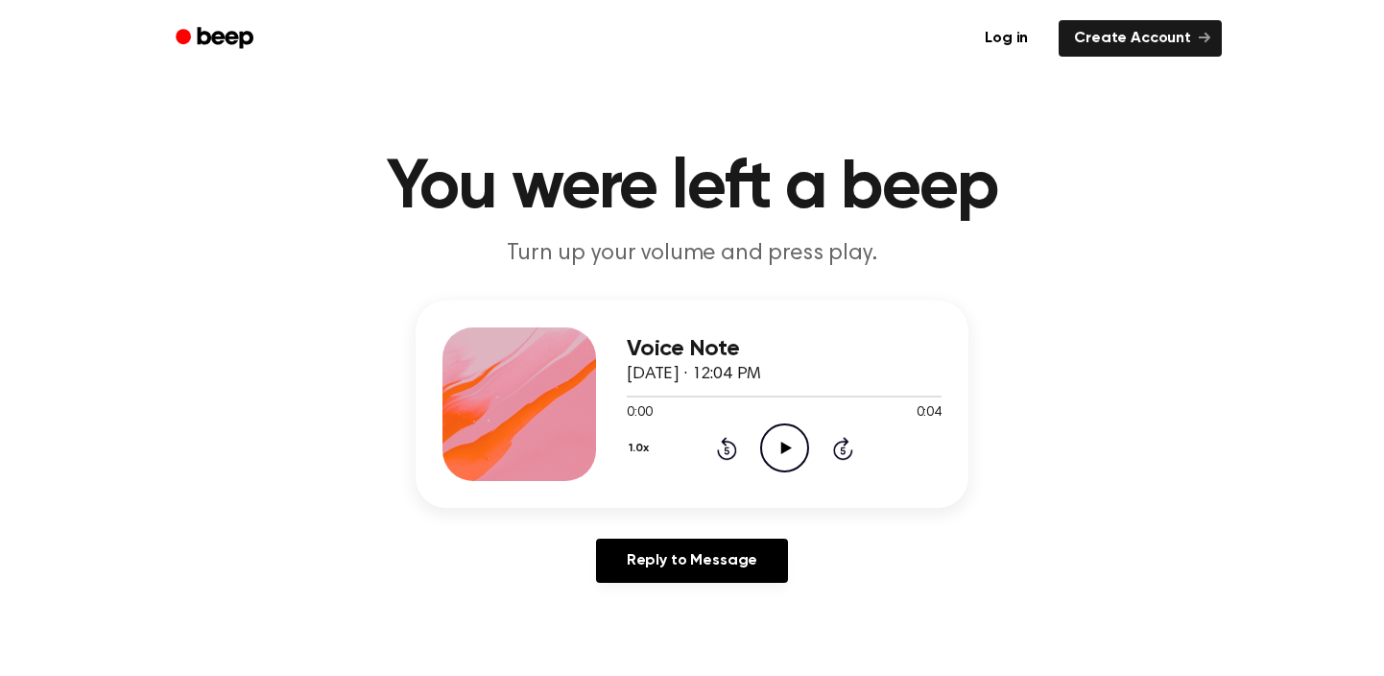 The image size is (1384, 676). Describe the element at coordinates (639, 413) in the screenshot. I see `span: 0:00` at that location.